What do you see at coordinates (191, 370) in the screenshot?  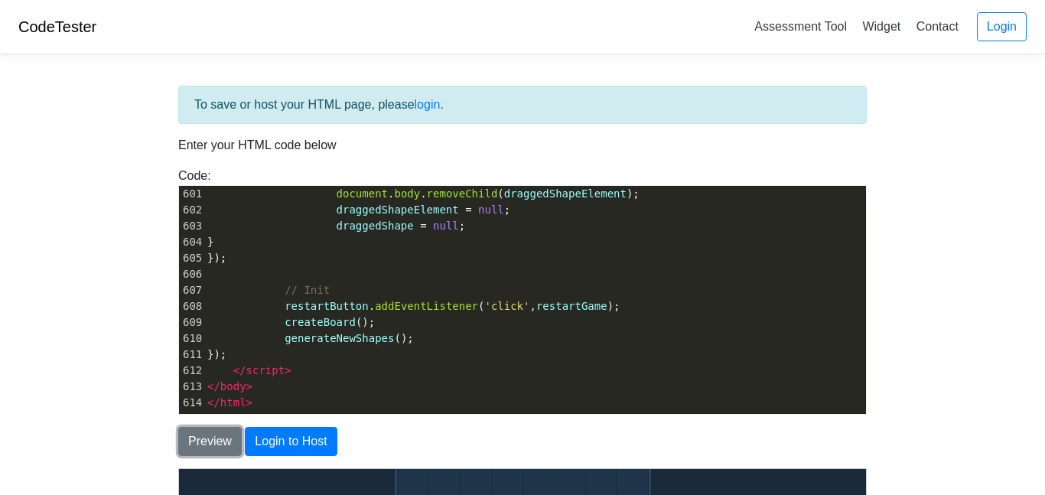 I see `div: 612` at bounding box center [191, 370].